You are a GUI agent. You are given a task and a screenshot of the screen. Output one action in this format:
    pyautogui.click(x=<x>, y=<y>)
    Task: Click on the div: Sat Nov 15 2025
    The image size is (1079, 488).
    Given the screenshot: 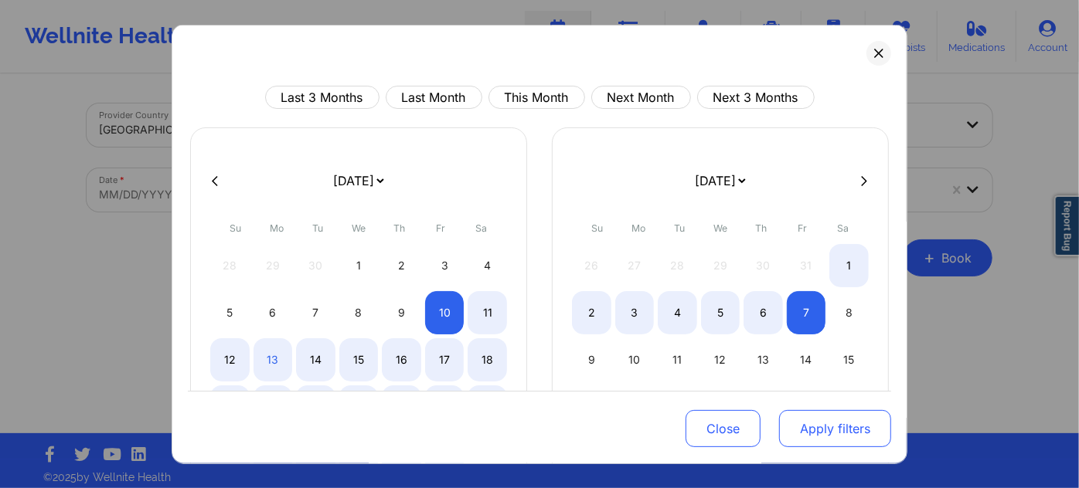 What is the action you would take?
    pyautogui.click(x=849, y=360)
    